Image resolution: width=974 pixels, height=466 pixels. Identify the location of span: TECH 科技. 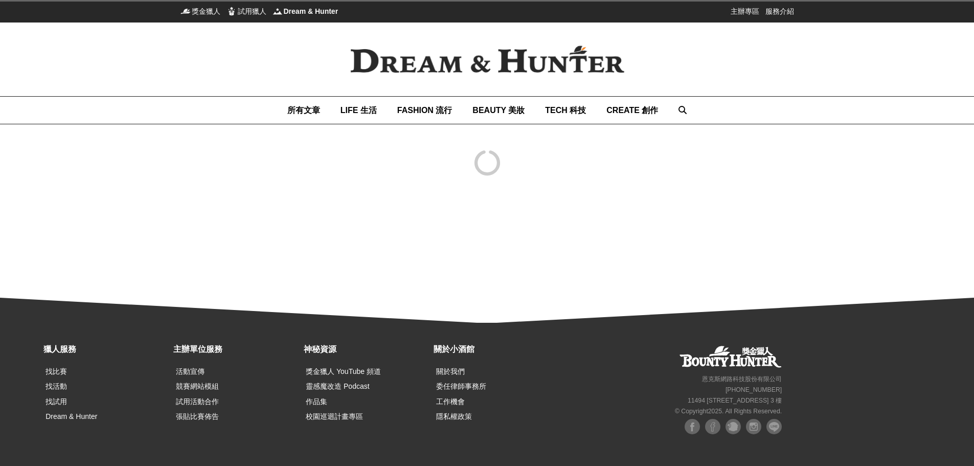
(566, 110).